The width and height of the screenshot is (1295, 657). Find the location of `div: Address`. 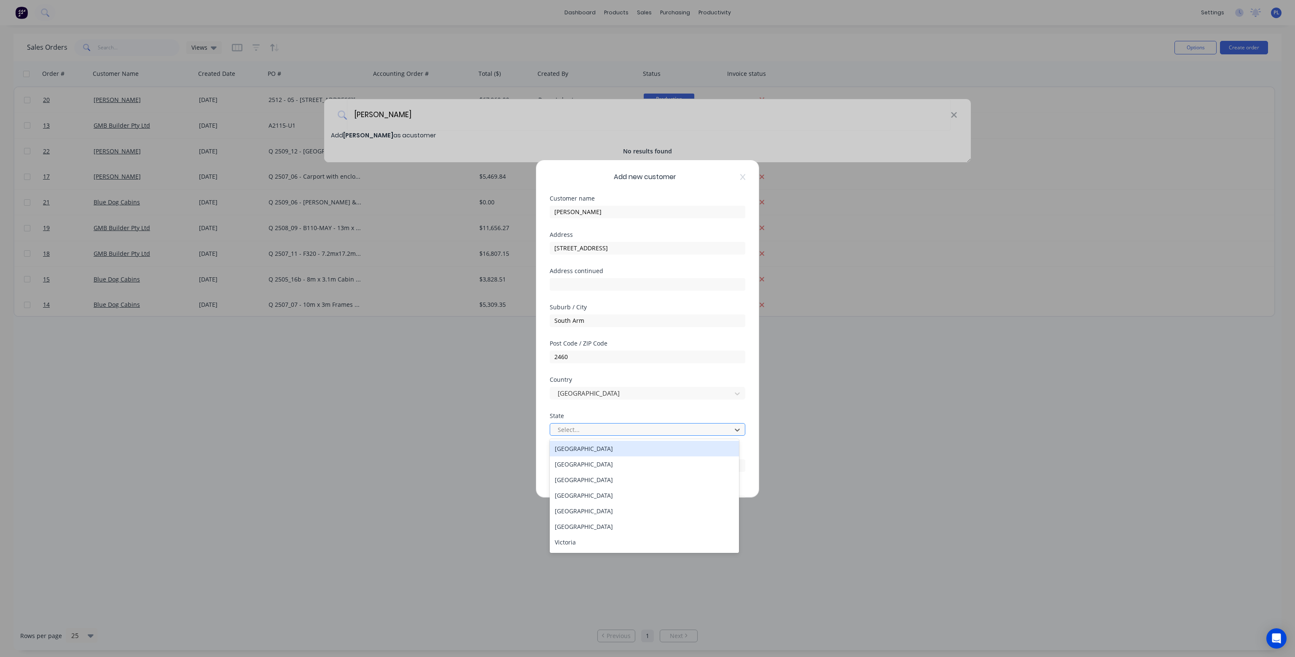

div: Address is located at coordinates (648, 235).